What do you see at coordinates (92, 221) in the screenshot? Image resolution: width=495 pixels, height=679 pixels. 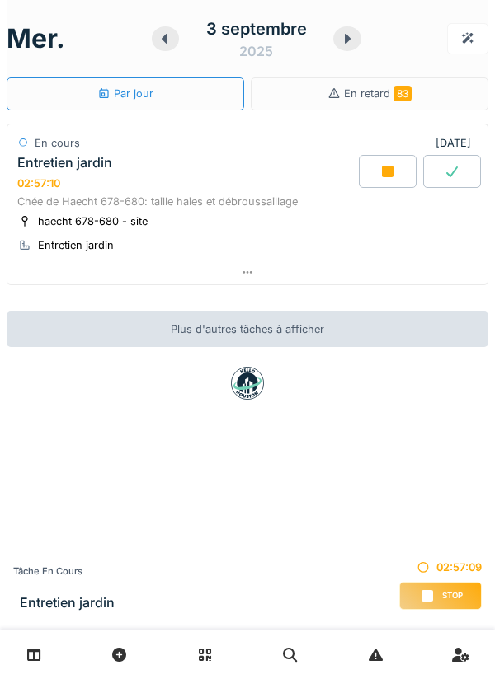 I see `div: haecht 678-680 - site` at bounding box center [92, 221].